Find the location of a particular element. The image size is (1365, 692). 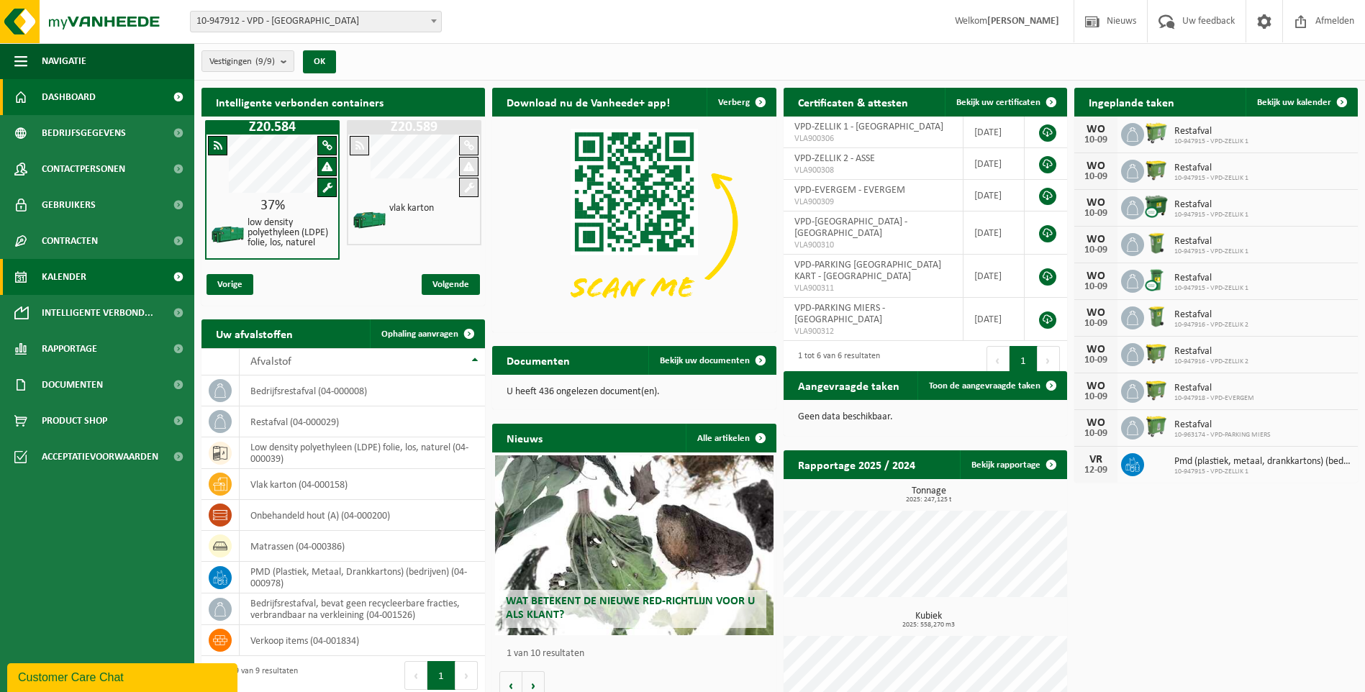

h1: Z20.584 is located at coordinates (272, 127).